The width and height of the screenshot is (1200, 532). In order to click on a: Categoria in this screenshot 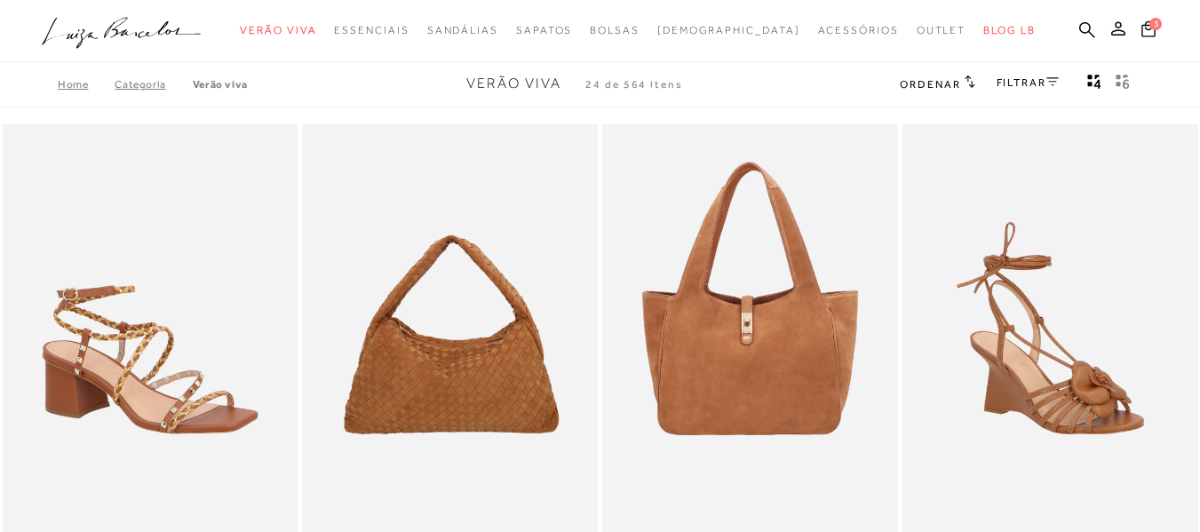, I will do `click(153, 84)`.